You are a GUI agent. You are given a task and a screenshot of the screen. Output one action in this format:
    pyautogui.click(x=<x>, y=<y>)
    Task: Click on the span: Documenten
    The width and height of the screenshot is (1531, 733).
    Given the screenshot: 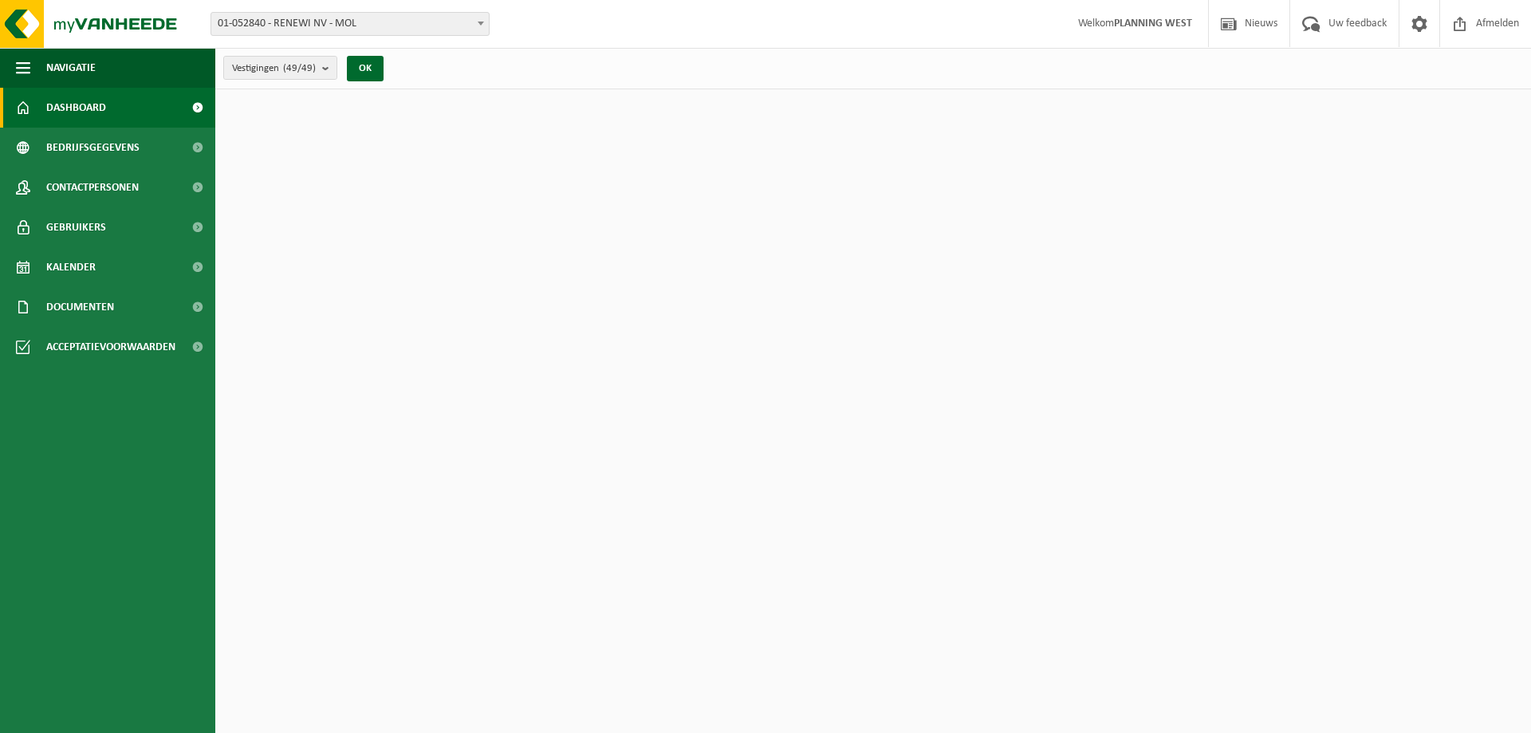 What is the action you would take?
    pyautogui.click(x=80, y=307)
    